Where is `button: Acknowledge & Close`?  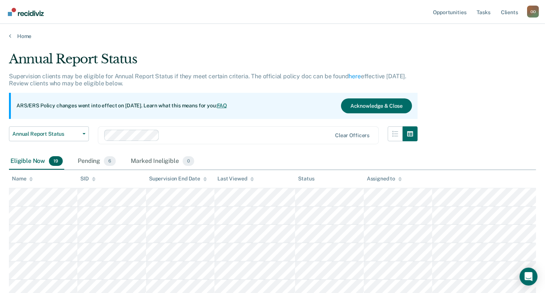 button: Acknowledge & Close is located at coordinates (376, 106).